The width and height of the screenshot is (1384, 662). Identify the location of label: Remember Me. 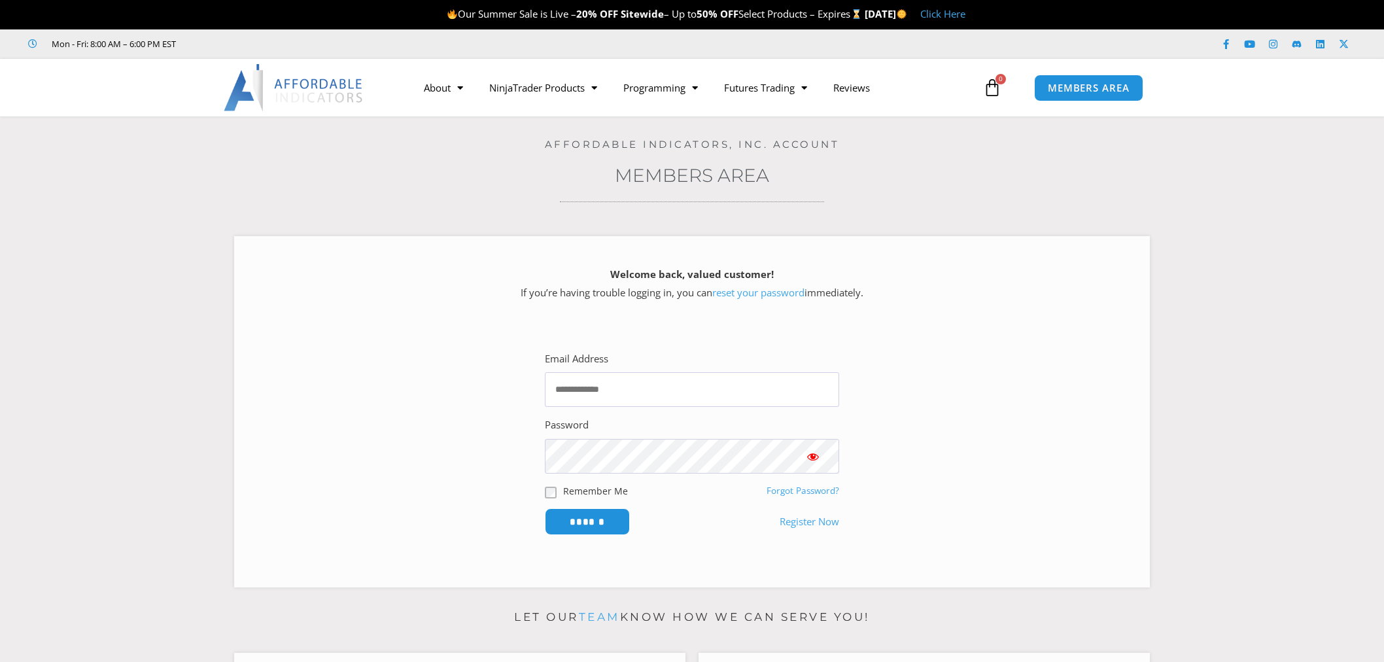
(595, 491).